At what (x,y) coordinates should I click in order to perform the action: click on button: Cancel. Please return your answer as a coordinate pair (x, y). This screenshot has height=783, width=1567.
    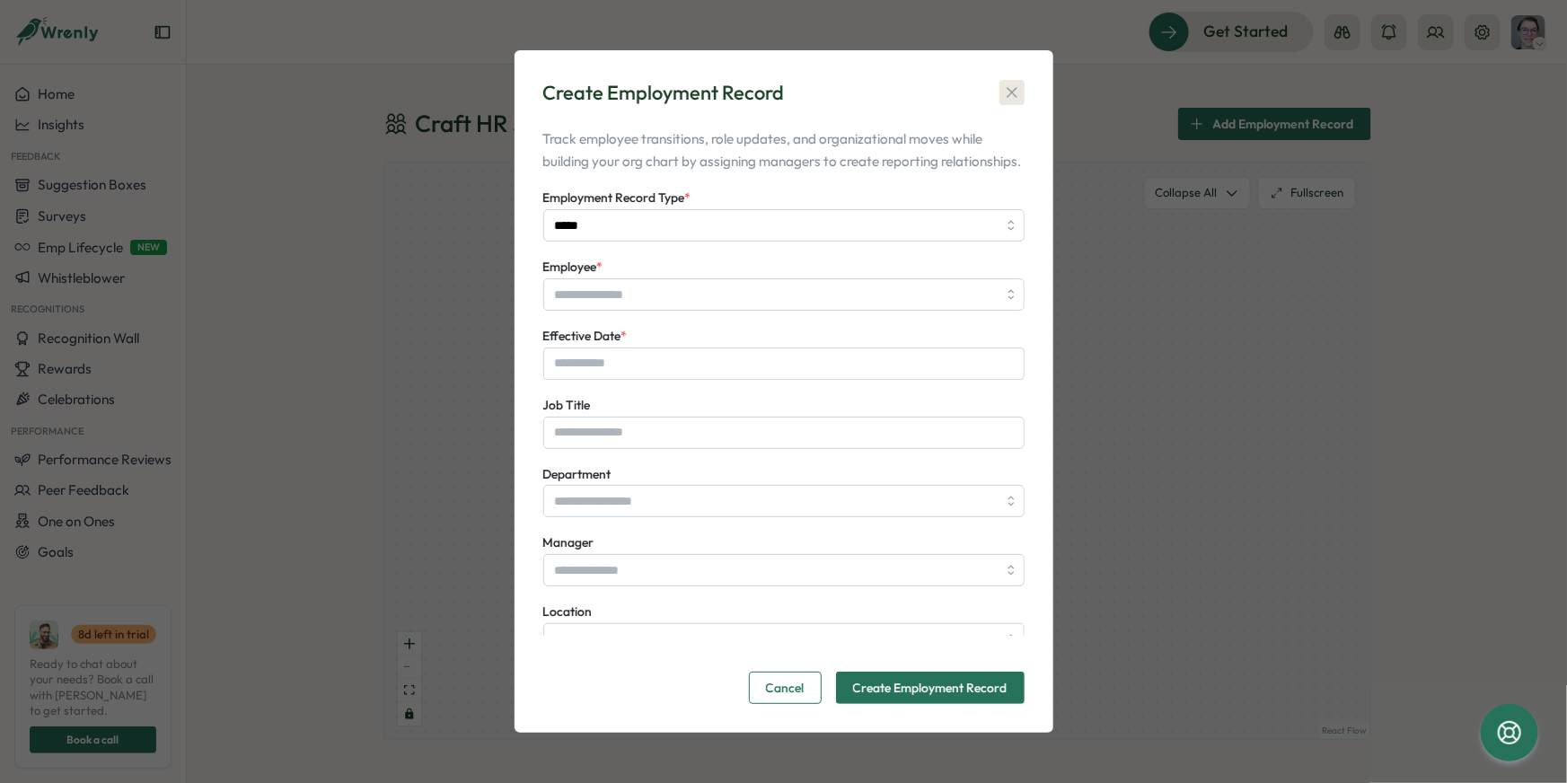
    Looking at the image, I should click on (785, 688).